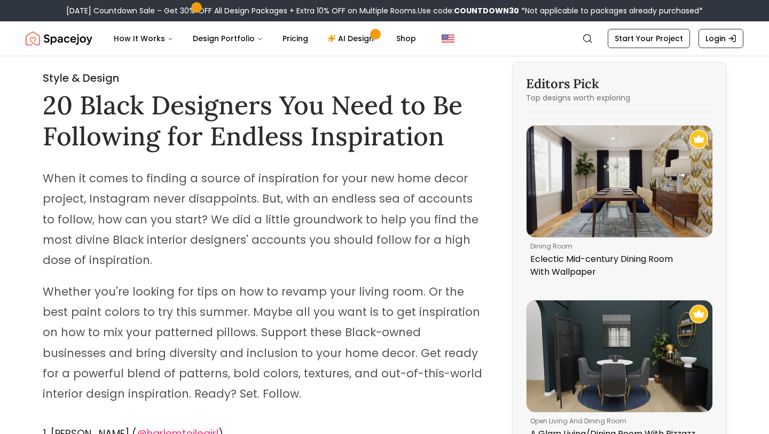  I want to click on button: Design Portfolio, so click(228, 38).